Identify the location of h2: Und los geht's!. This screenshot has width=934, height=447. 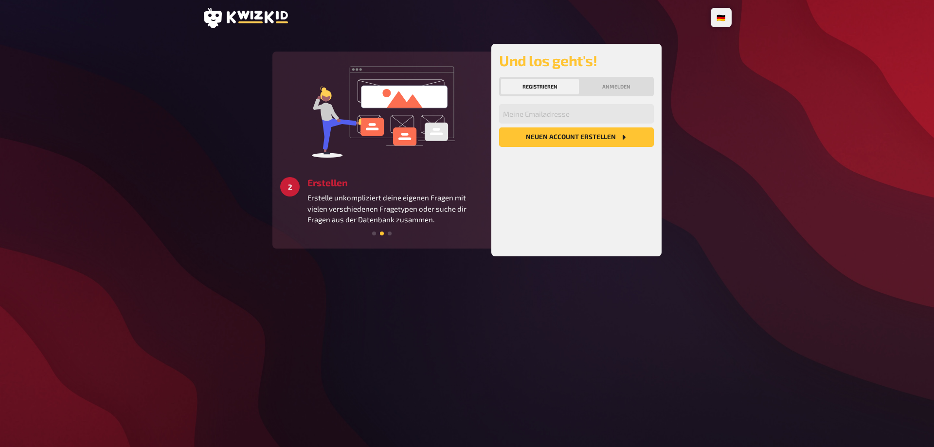
(577, 60).